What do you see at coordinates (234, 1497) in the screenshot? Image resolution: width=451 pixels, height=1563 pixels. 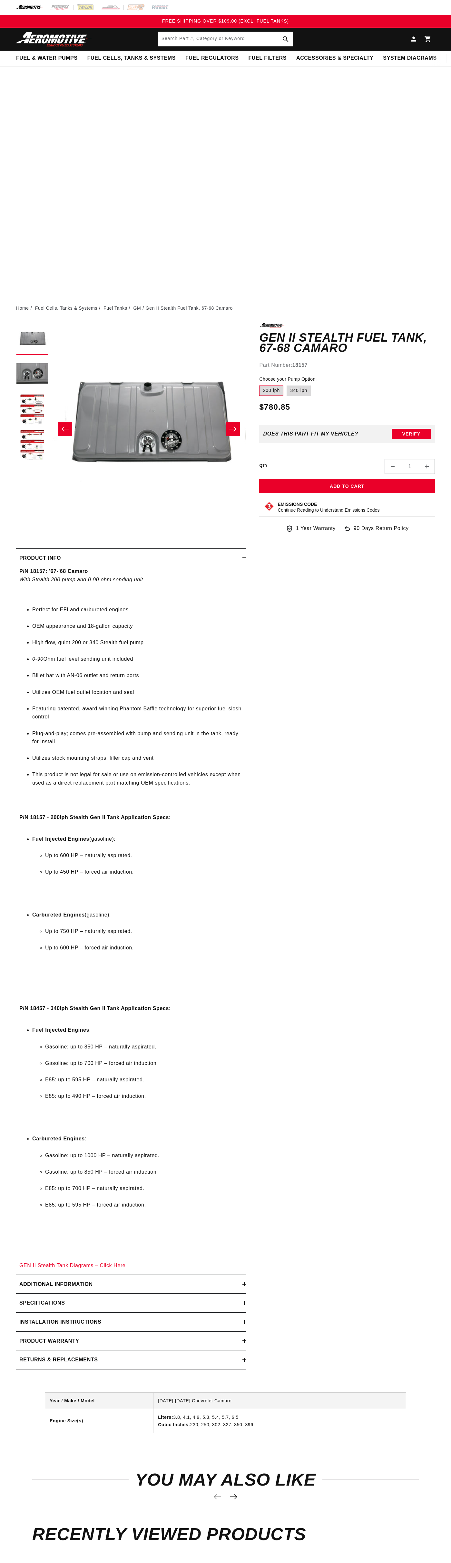 I see `button: Next slide` at bounding box center [234, 1497].